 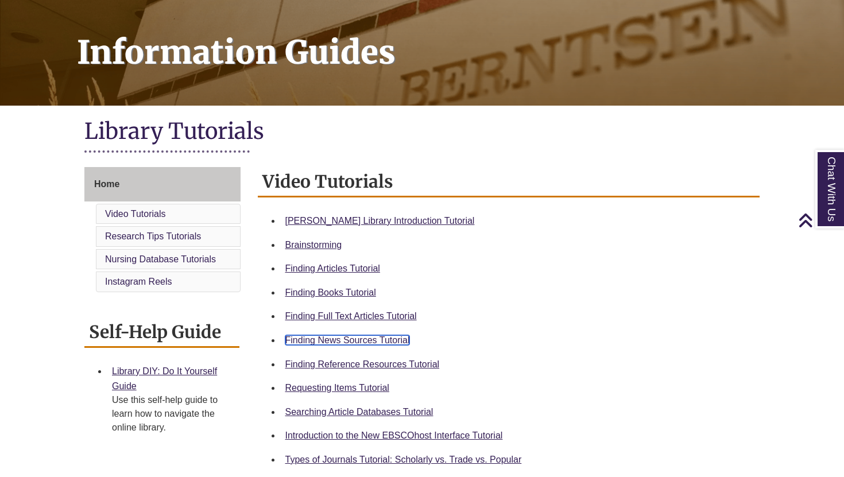 I want to click on a: Brainstorming, so click(x=313, y=244).